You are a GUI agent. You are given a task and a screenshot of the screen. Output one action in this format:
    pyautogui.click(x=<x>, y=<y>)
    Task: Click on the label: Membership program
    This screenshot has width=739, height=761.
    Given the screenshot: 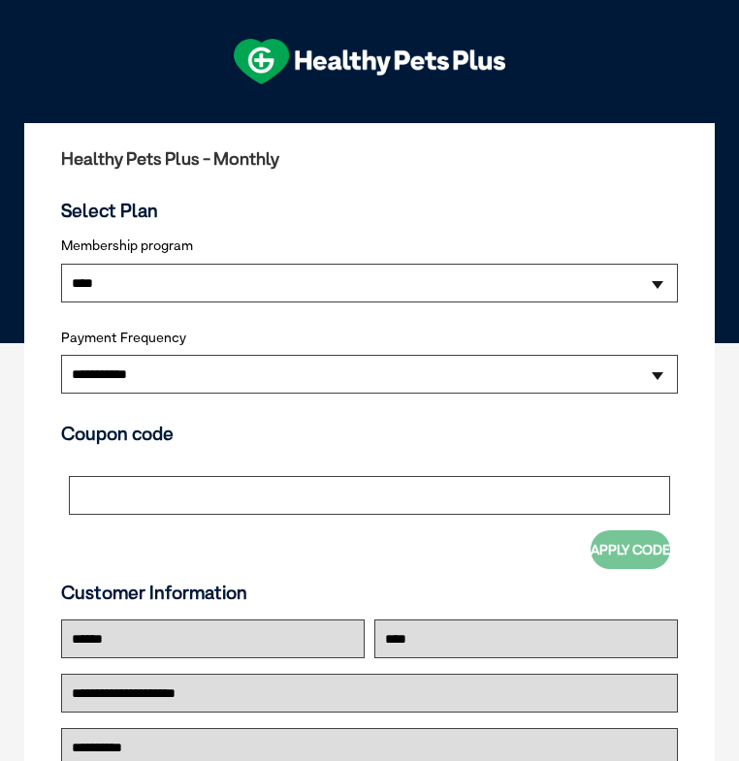 What is the action you would take?
    pyautogui.click(x=369, y=245)
    